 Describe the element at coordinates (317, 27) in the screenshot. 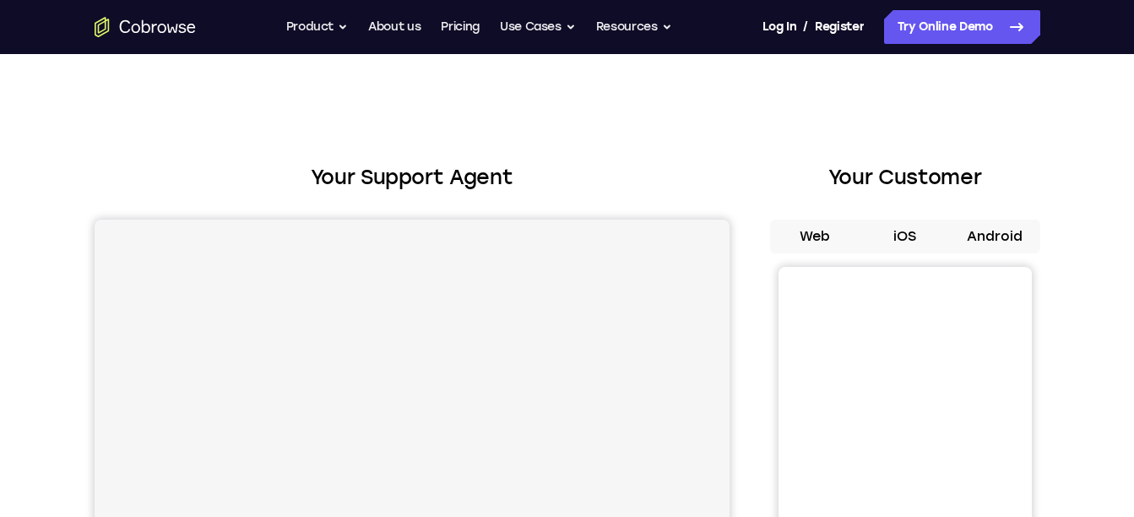

I see `button: Product` at that location.